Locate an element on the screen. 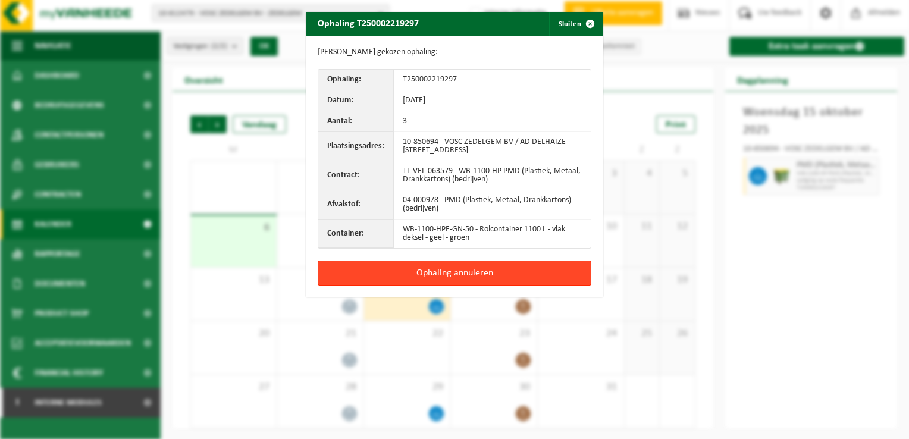 This screenshot has height=439, width=909. th: Plaatsingsadres: is located at coordinates (356, 146).